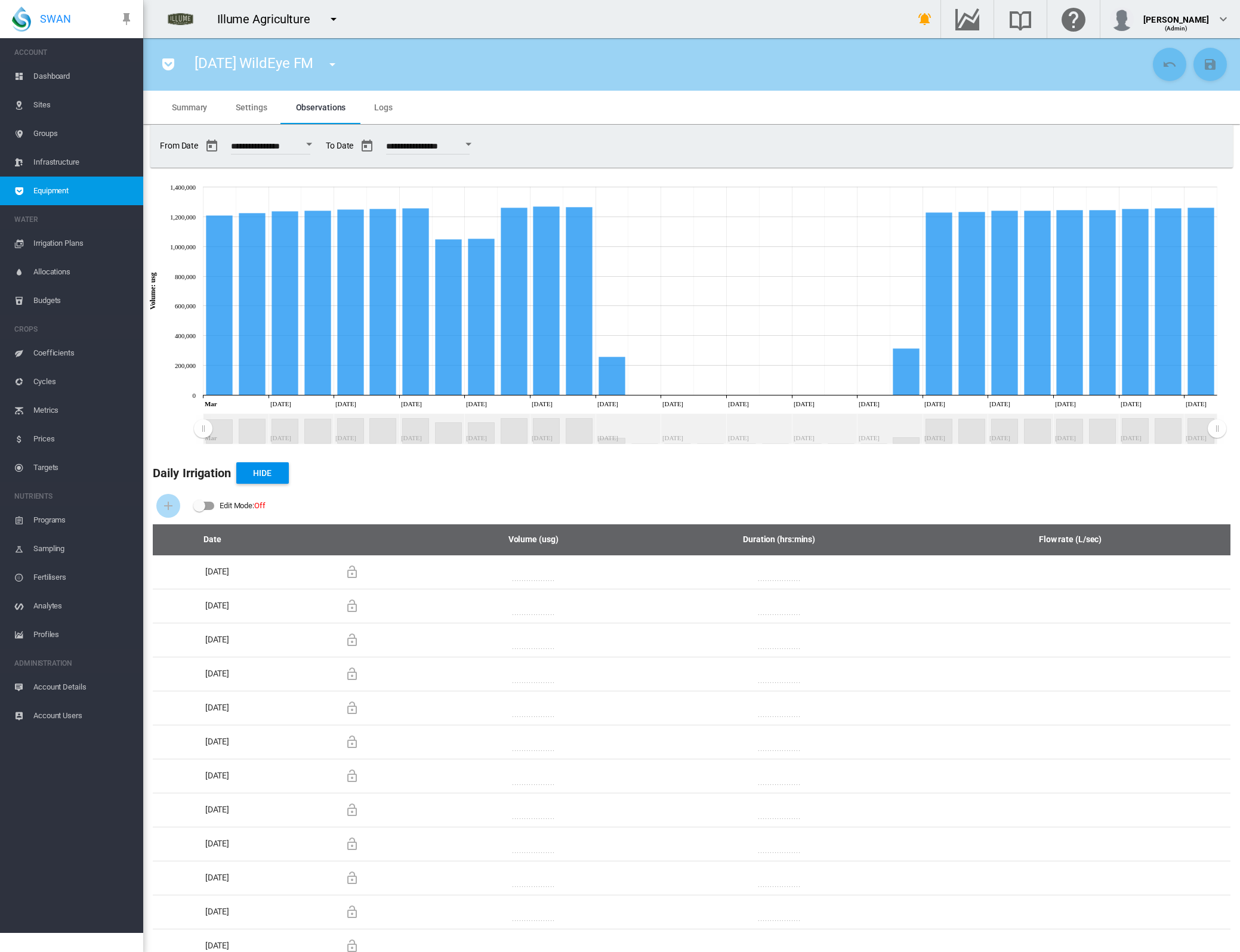 This screenshot has height=952, width=1240. Describe the element at coordinates (83, 606) in the screenshot. I see `span: Analytes` at that location.